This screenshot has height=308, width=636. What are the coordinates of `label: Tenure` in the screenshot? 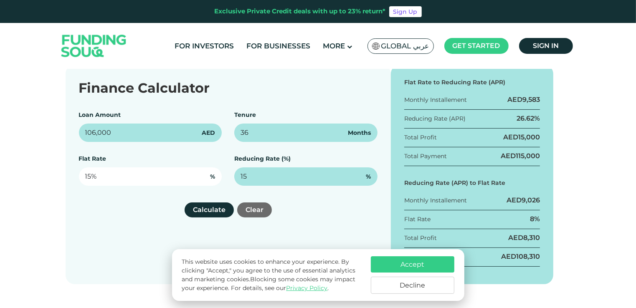 It's located at (245, 115).